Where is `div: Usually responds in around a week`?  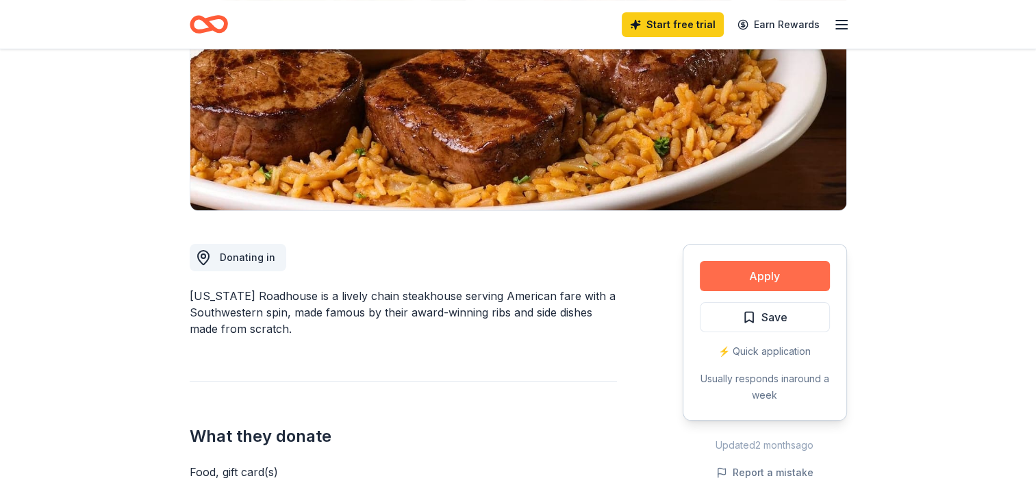
div: Usually responds in around a week is located at coordinates (765, 387).